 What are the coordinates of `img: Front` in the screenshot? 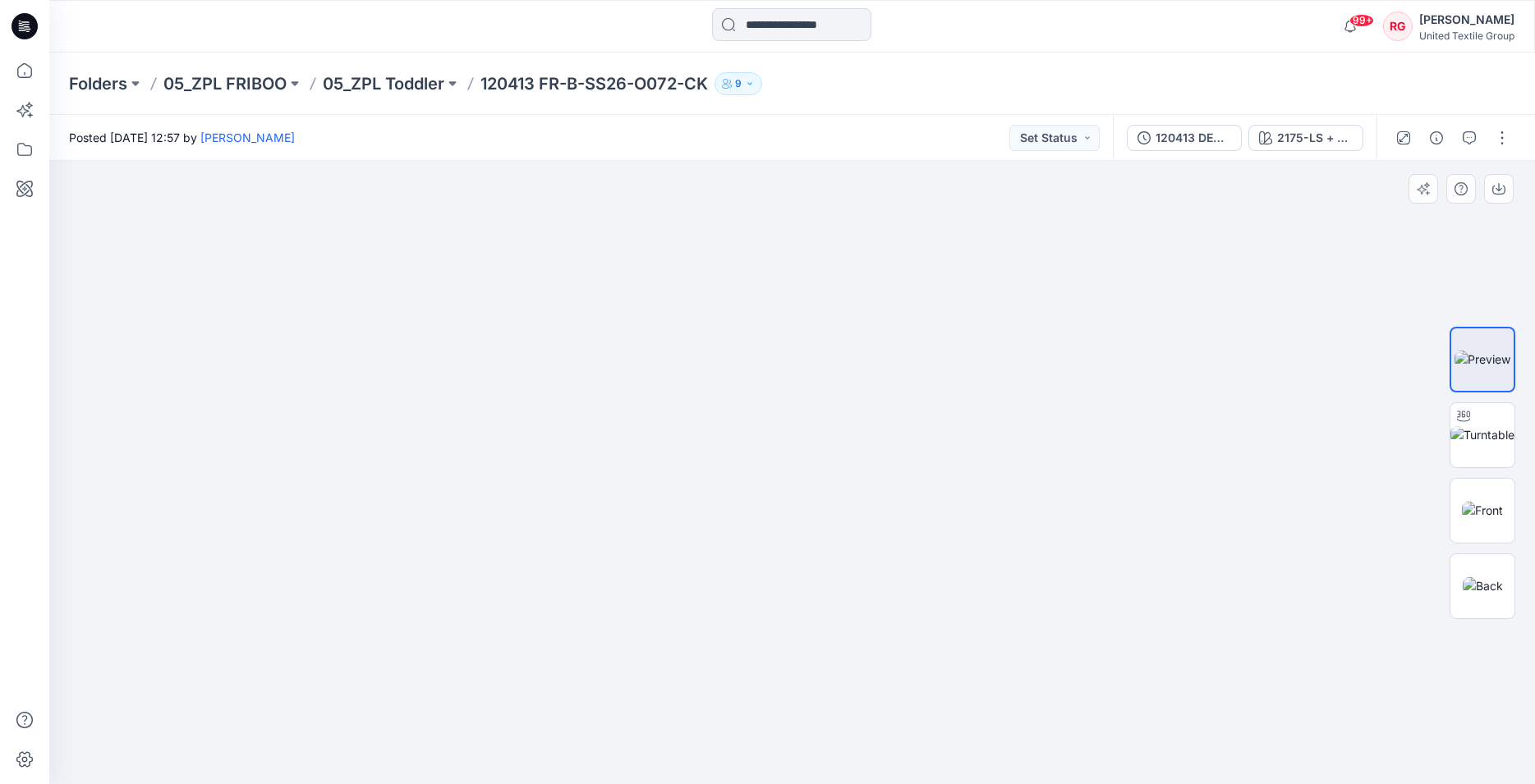 It's located at (1482, 509).